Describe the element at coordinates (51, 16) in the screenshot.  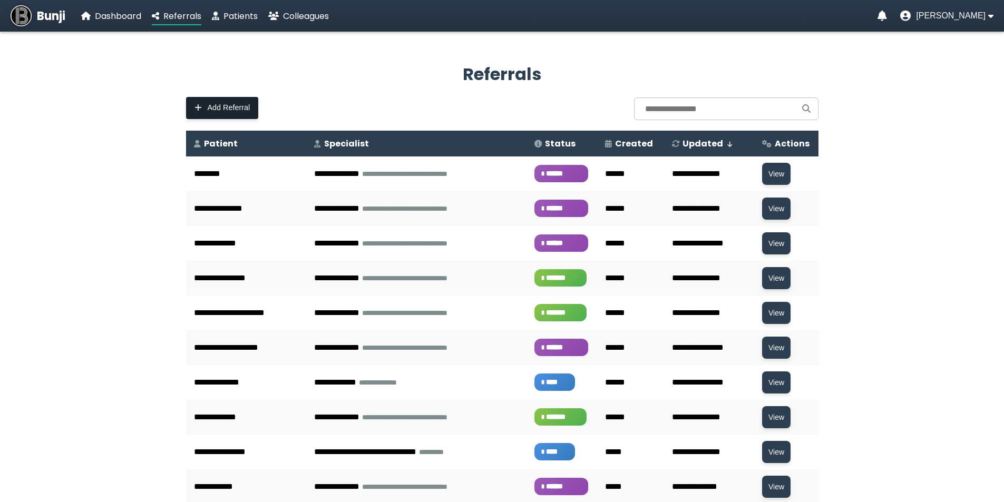
I see `span: Bunji` at that location.